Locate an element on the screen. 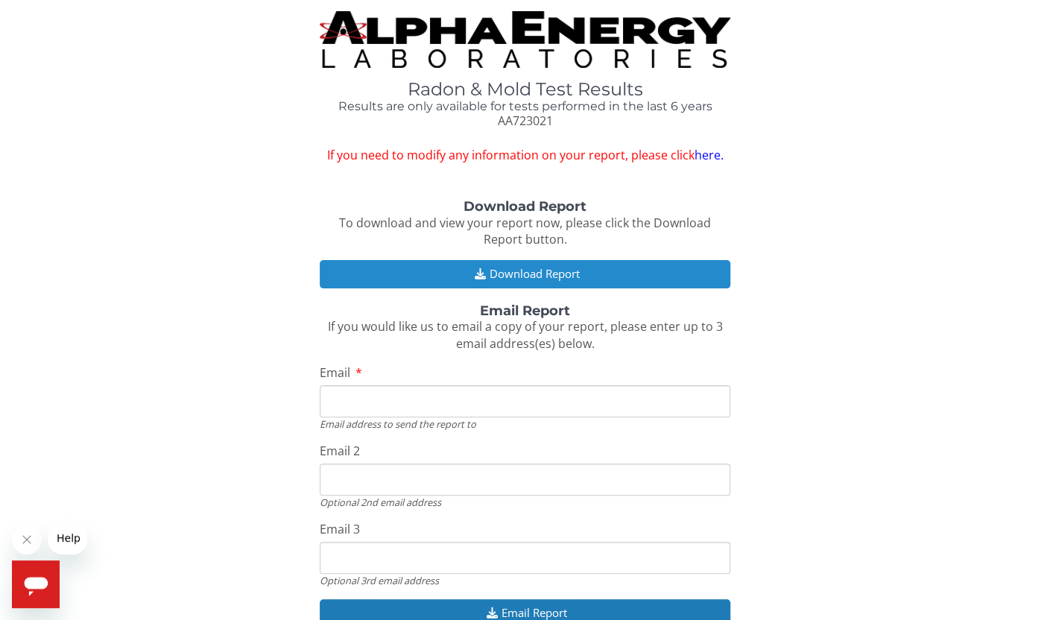 The width and height of the screenshot is (1050, 620). button: Download Report is located at coordinates (525, 273).